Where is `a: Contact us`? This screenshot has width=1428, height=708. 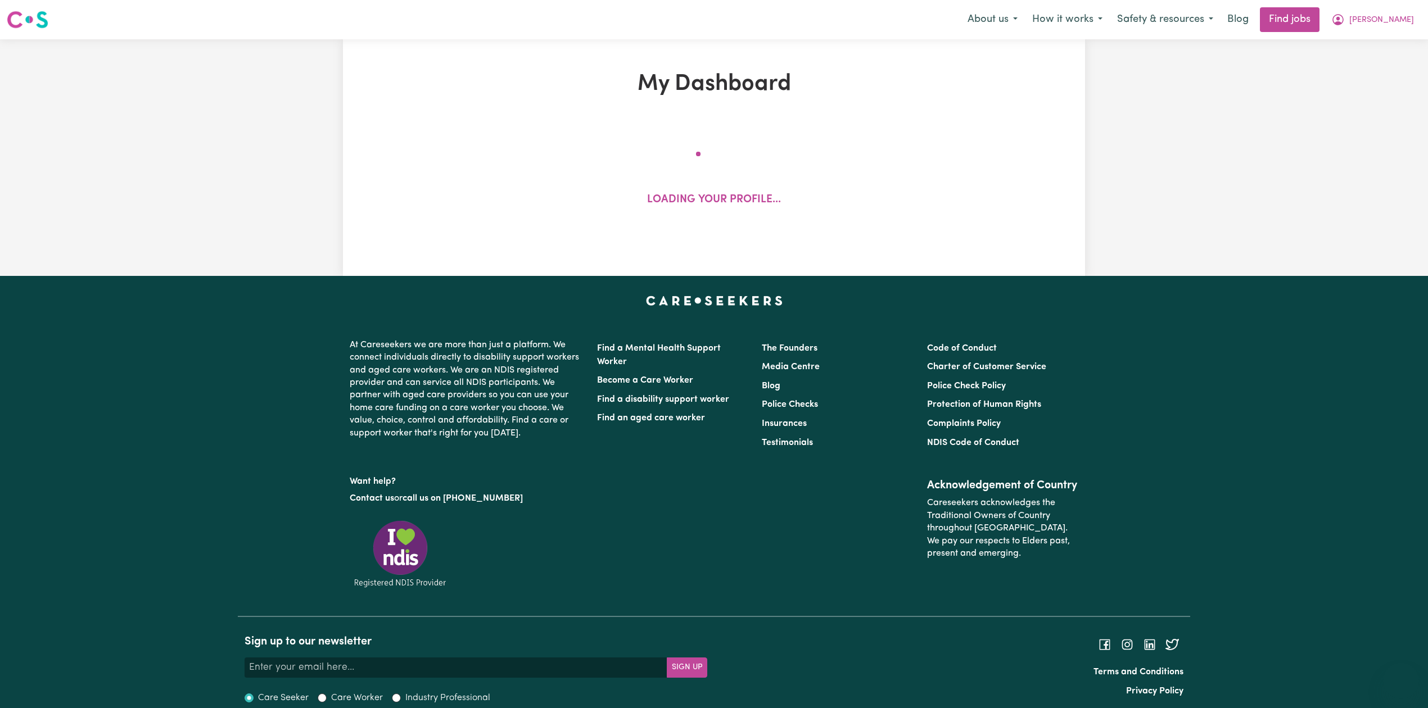 a: Contact us is located at coordinates (372, 499).